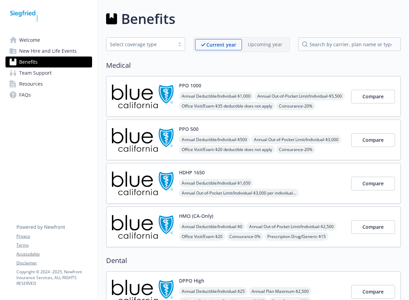  I want to click on a: Terms, so click(54, 245).